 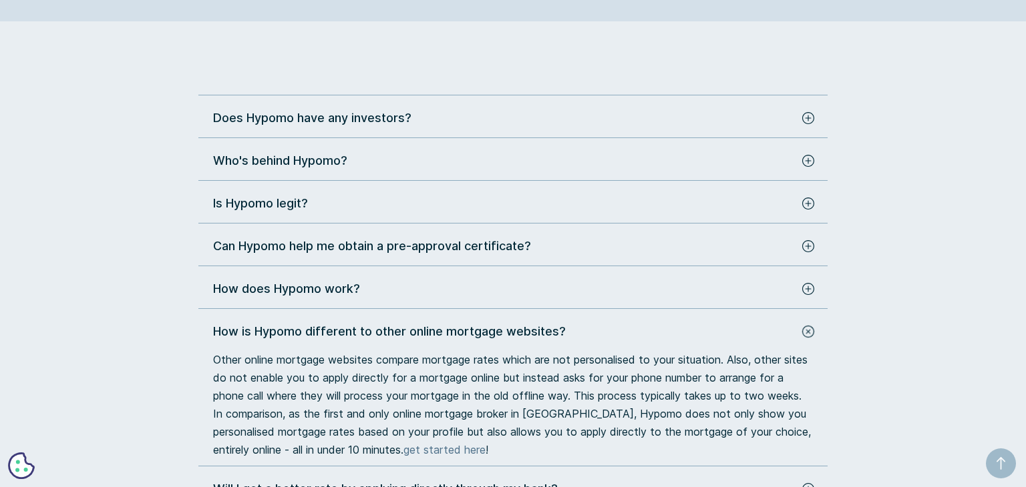 What do you see at coordinates (286, 288) in the screenshot?
I see `div: How does Hypomo work?` at bounding box center [286, 288].